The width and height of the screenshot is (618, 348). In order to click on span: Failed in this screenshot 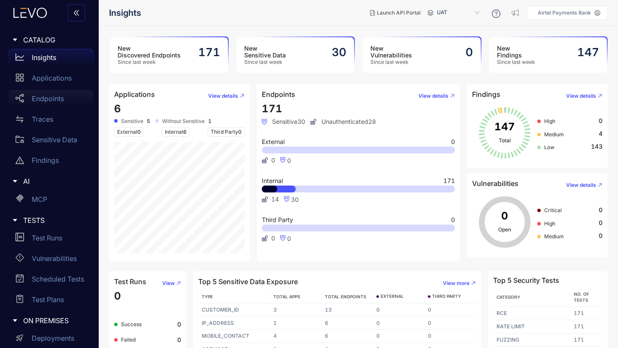, I will do `click(128, 340)`.